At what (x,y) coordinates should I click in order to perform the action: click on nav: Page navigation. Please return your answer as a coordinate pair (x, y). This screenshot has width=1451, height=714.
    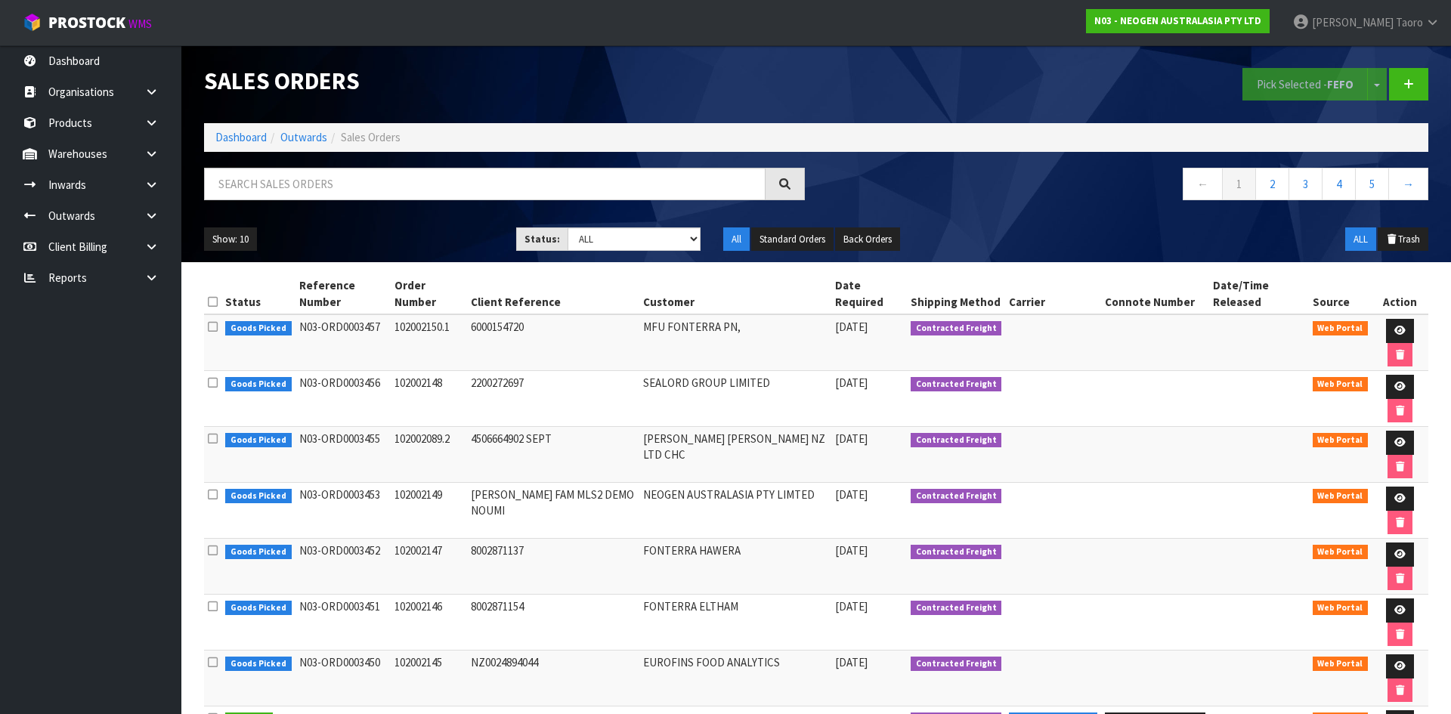
    Looking at the image, I should click on (1128, 186).